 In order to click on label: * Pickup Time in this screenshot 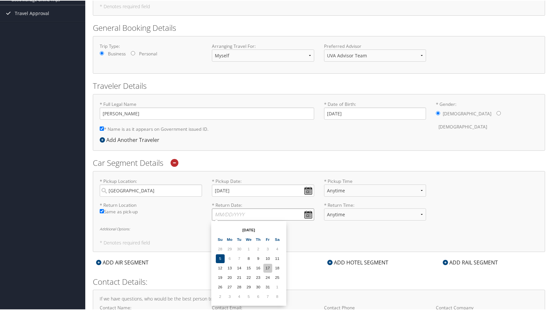, I will do `click(375, 189)`.